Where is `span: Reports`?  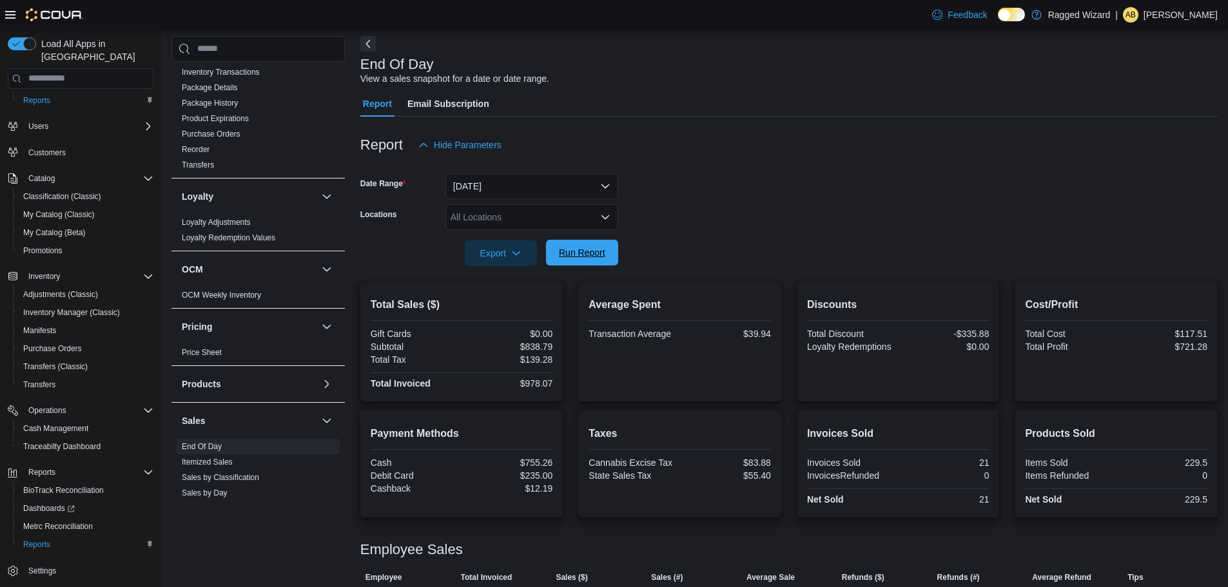
span: Reports is located at coordinates (37, 101).